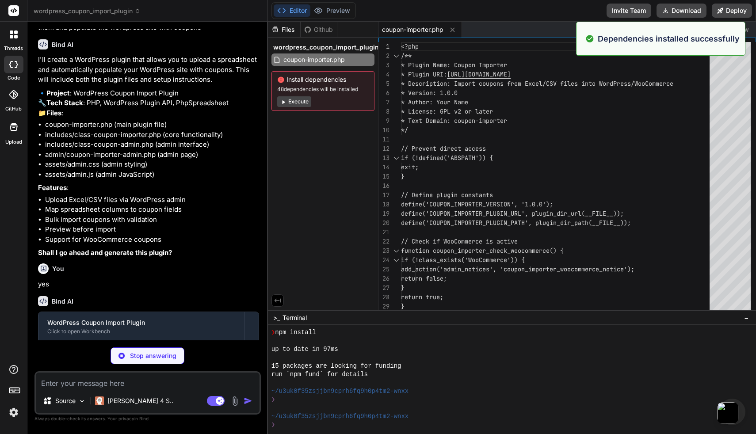 Image resolution: width=756 pixels, height=434 pixels. I want to click on span: * Plugin Name: Coupon Importer, so click(454, 65).